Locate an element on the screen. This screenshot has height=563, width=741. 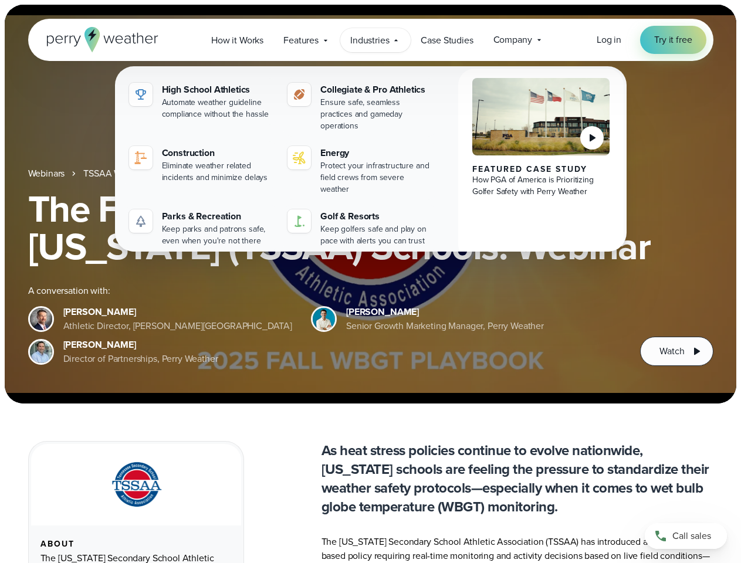
a: Energy Protect your infrastructure and field crews from severe weather is located at coordinates (360, 171).